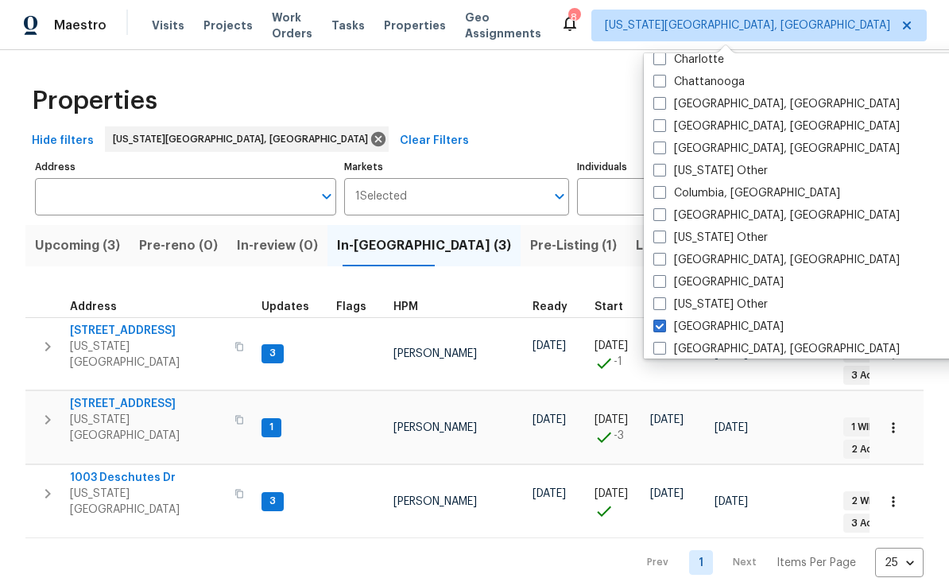  Describe the element at coordinates (285, 307) in the screenshot. I see `span: Updates` at that location.